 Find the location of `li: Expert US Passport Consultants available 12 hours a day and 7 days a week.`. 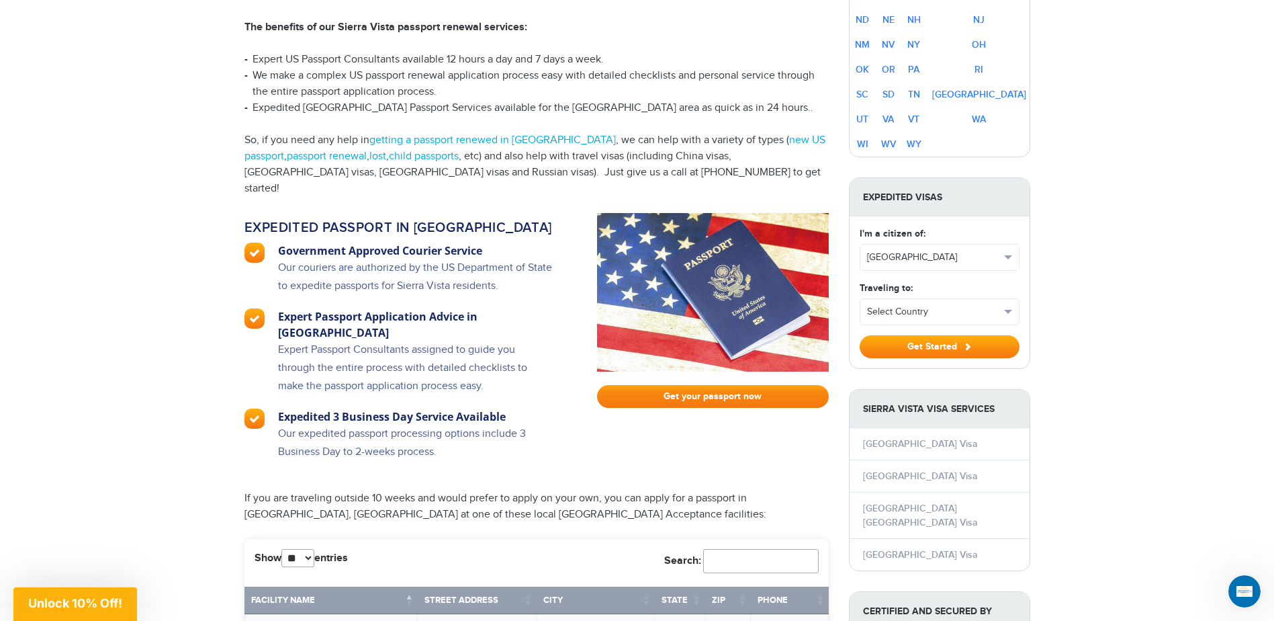

li: Expert US Passport Consultants available 12 hours a day and 7 days a week. is located at coordinates (537, 60).